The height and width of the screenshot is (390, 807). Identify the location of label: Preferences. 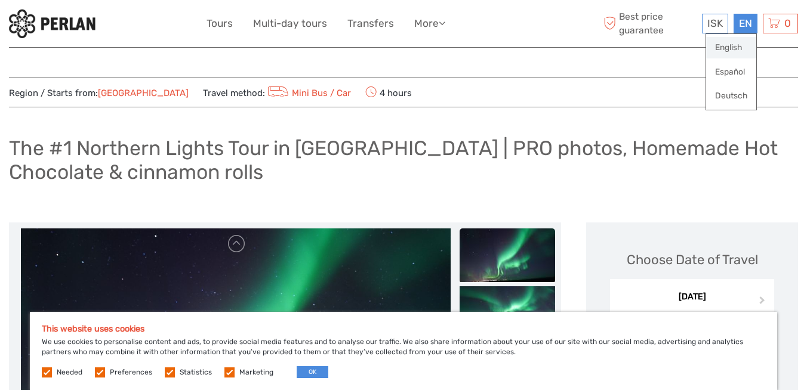
(131, 372).